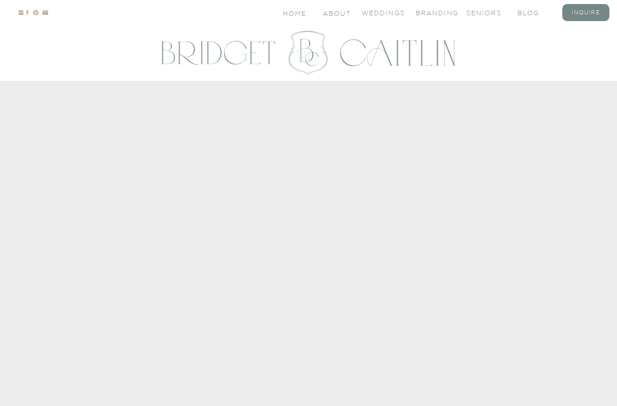 The height and width of the screenshot is (406, 617). I want to click on a: inquire, so click(586, 12).